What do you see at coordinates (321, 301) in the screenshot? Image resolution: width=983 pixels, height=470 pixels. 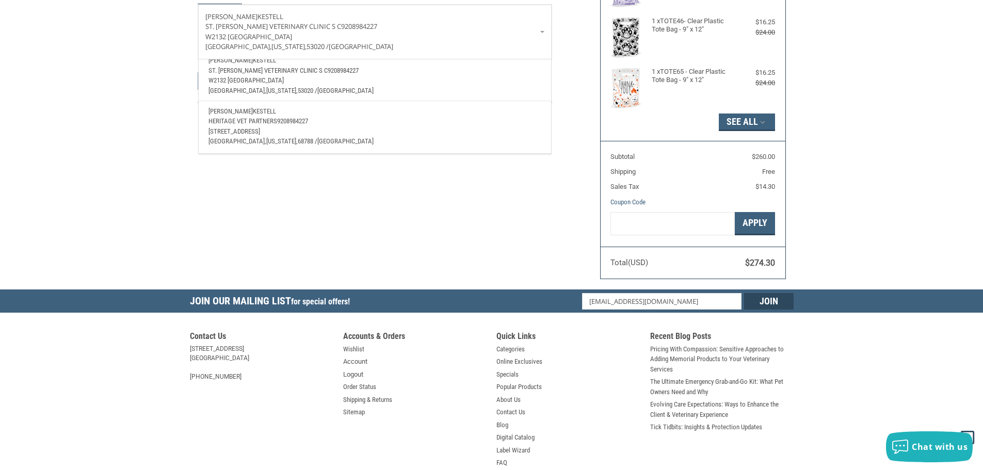 I see `span: for special offers!` at bounding box center [321, 301].